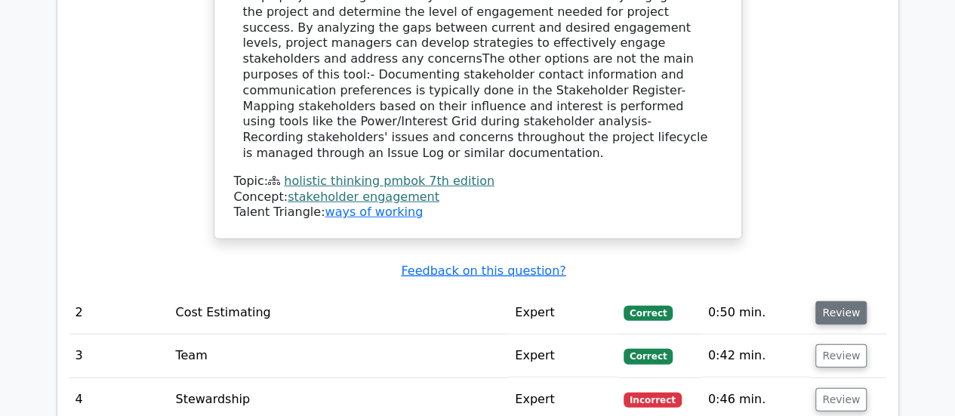 The image size is (955, 416). Describe the element at coordinates (119, 355) in the screenshot. I see `td: 3` at that location.